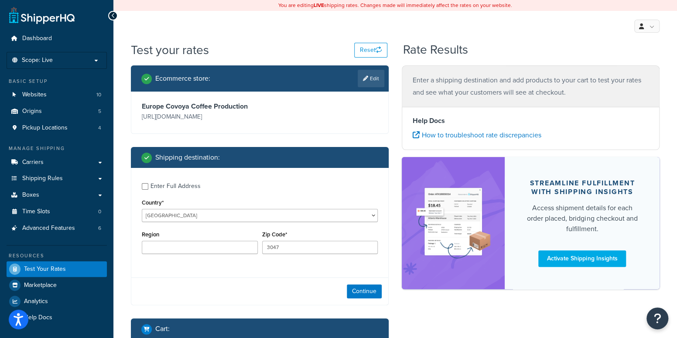 The image size is (677, 338). What do you see at coordinates (477, 135) in the screenshot?
I see `a: How to troubleshoot rate discrepancies` at bounding box center [477, 135].